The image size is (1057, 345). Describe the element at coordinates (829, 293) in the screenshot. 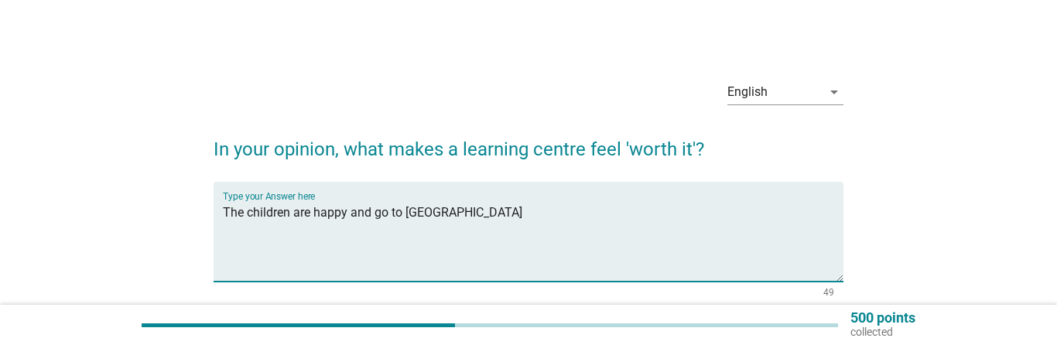

I see `div: 49` at that location.